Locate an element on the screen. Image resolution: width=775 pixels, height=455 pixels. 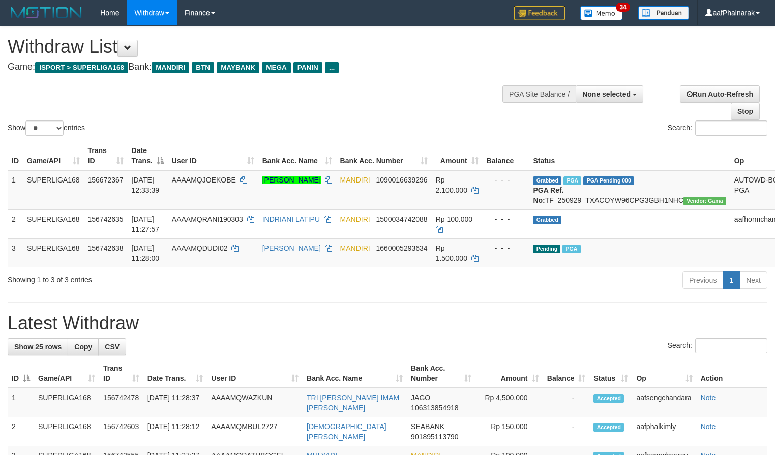
th: ID: activate to sort column descending is located at coordinates (21, 373).